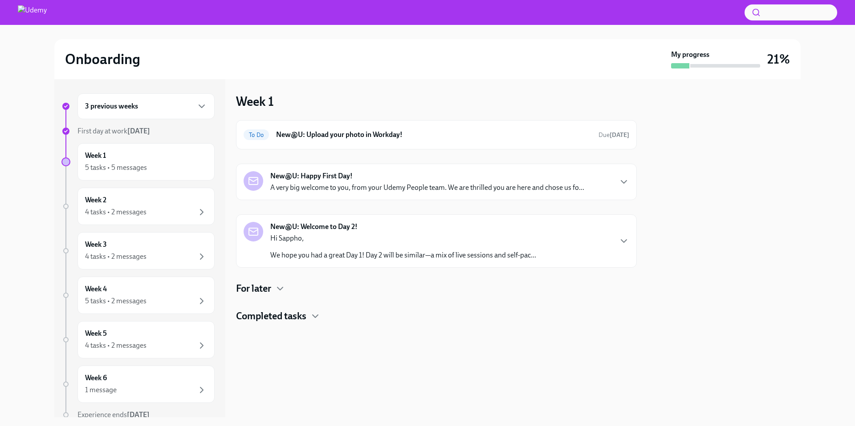  What do you see at coordinates (403, 255) in the screenshot?
I see `p: We hope you had a great Day 1! Day 2 will be similar—a mix of live sessions and self-pac...` at bounding box center [403, 255].